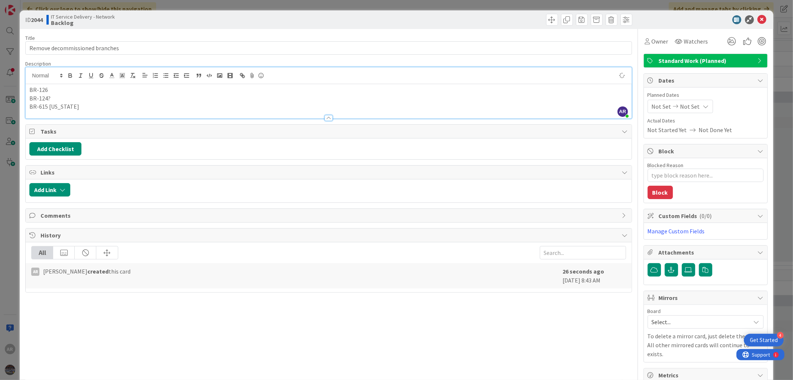 This screenshot has height=380, width=793. I want to click on div: AR, so click(35, 272).